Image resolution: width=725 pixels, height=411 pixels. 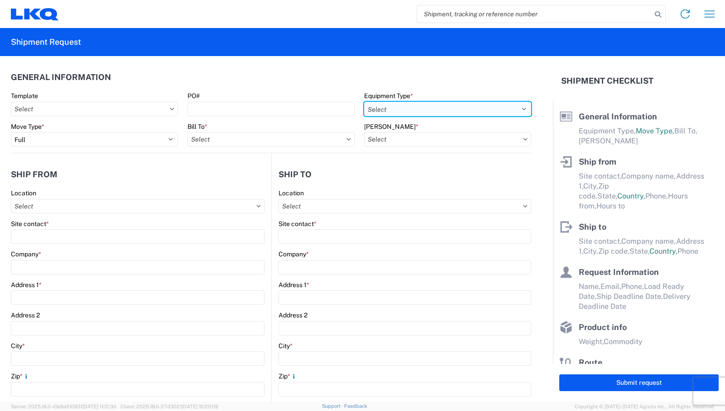 What do you see at coordinates (169, 407) in the screenshot?
I see `span: Client: 2025.18.0-27d3021` at bounding box center [169, 407].